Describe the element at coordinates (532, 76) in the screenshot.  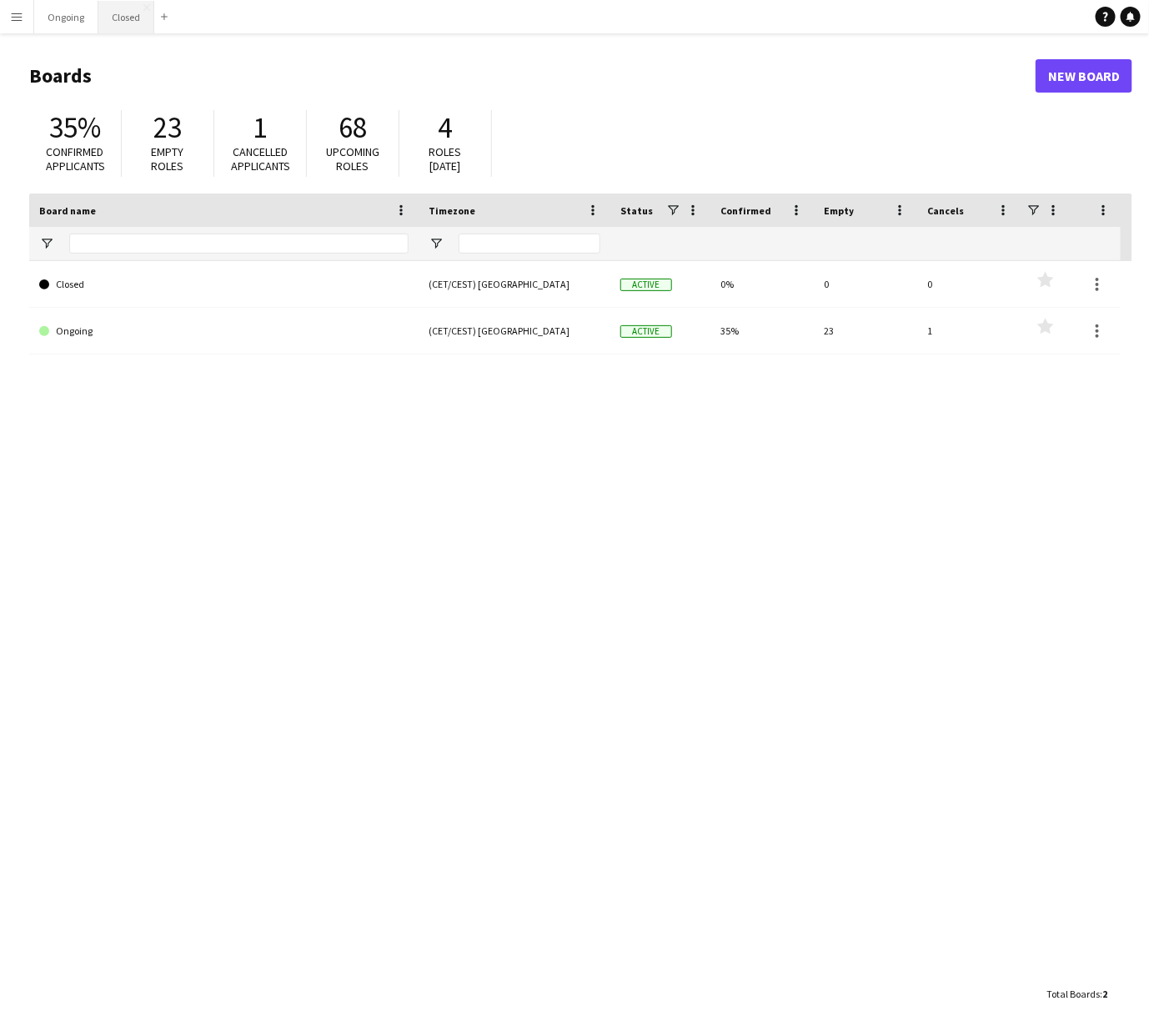
I see `h1: Boards` at that location.